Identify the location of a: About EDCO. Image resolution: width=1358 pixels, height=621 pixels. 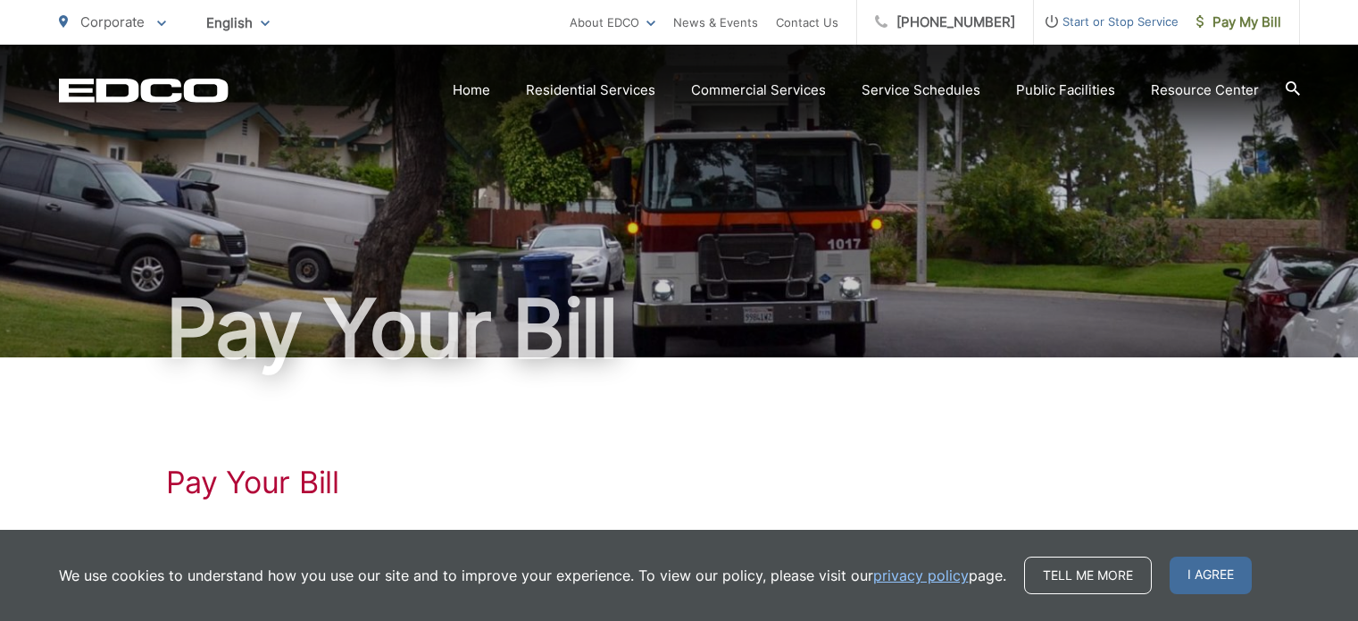
(613, 22).